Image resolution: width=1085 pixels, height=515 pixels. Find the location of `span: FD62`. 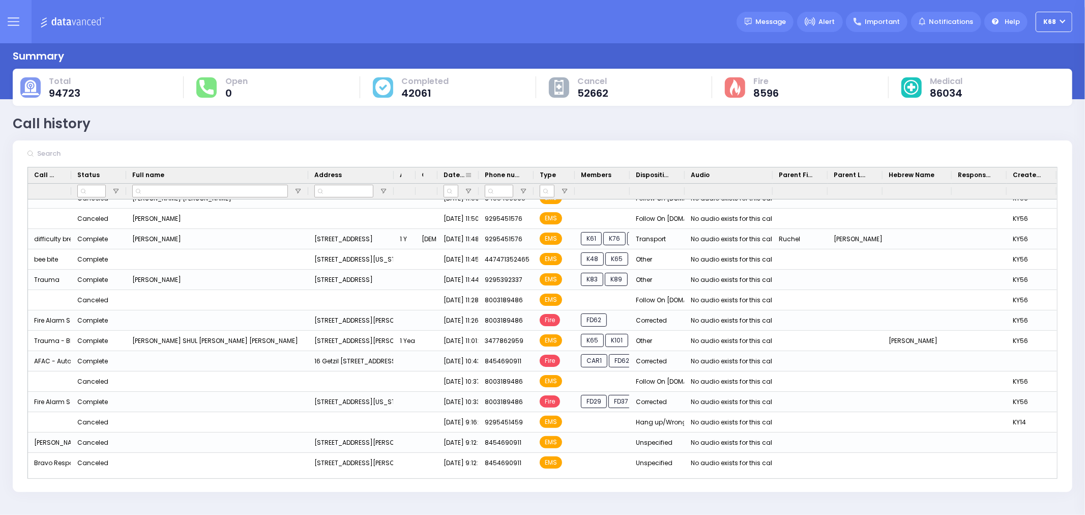

span: FD62 is located at coordinates (593, 320).